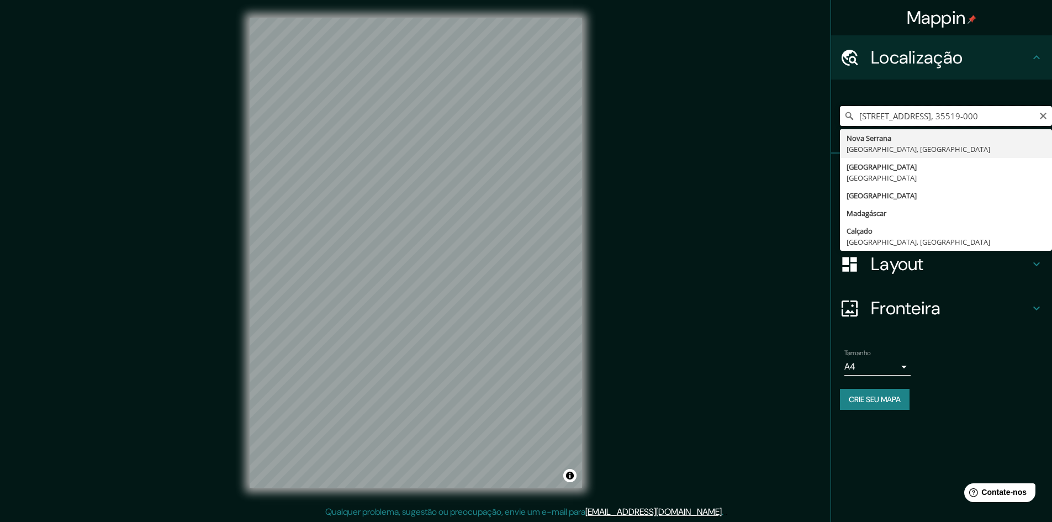 Image resolution: width=1052 pixels, height=522 pixels. I want to click on font: Calçado, so click(859, 231).